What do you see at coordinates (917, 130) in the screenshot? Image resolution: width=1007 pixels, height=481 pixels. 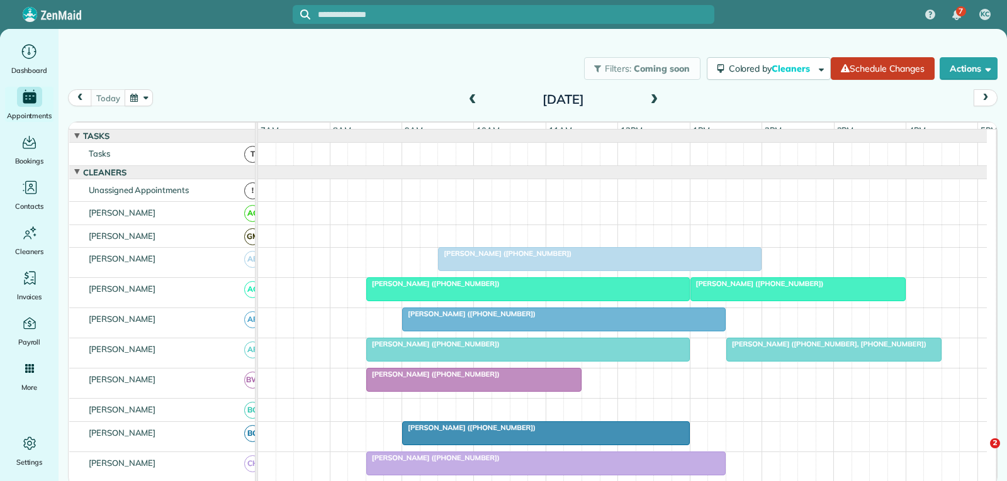 I see `span: 4pm` at bounding box center [917, 130].